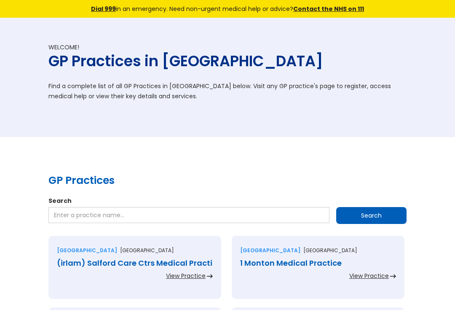 The width and height of the screenshot is (455, 310). What do you see at coordinates (227, 180) in the screenshot?
I see `h2: GP Practices` at bounding box center [227, 180].